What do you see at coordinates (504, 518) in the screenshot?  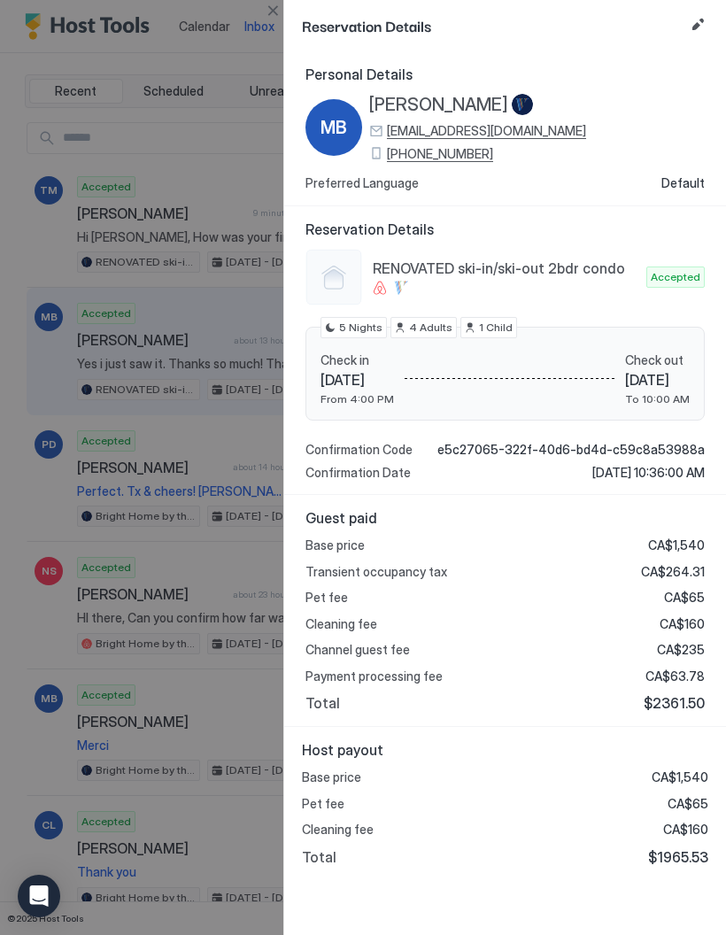 I see `span: Guest paid` at bounding box center [504, 518].